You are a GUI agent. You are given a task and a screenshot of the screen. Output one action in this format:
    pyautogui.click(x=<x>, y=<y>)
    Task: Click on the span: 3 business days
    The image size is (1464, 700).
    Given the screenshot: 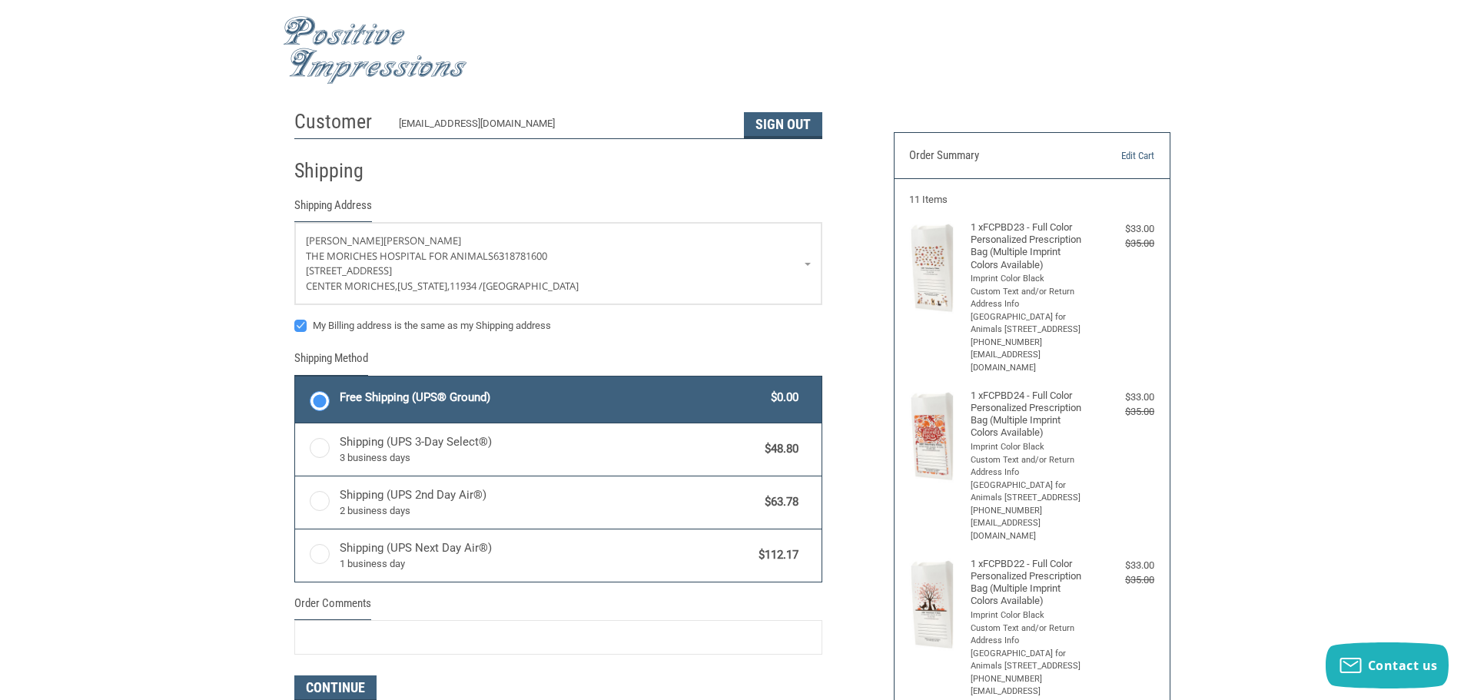 What is the action you would take?
    pyautogui.click(x=549, y=458)
    